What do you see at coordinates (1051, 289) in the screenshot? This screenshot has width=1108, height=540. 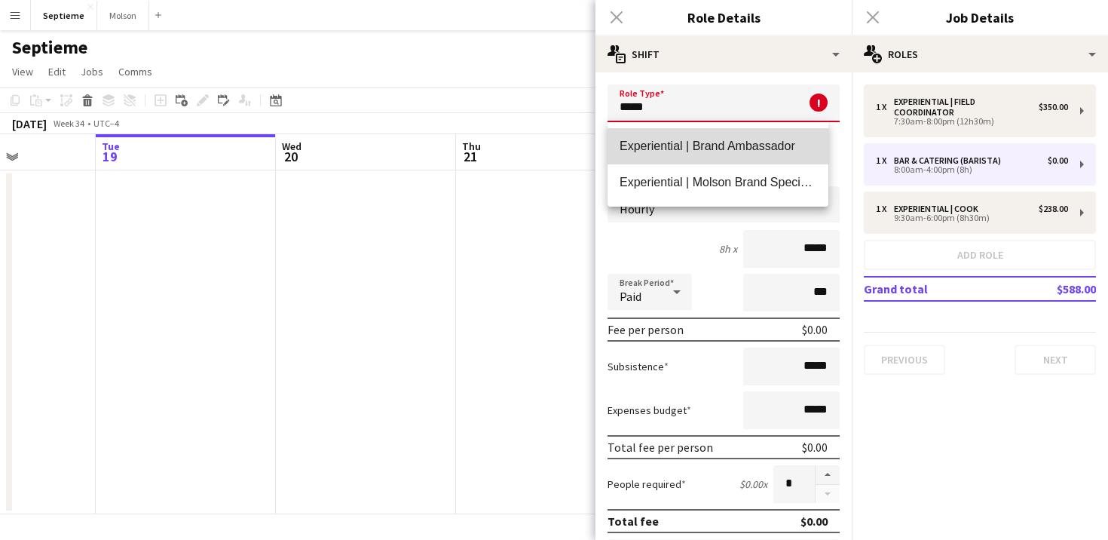 I see `td: $588.00` at bounding box center [1051, 289].